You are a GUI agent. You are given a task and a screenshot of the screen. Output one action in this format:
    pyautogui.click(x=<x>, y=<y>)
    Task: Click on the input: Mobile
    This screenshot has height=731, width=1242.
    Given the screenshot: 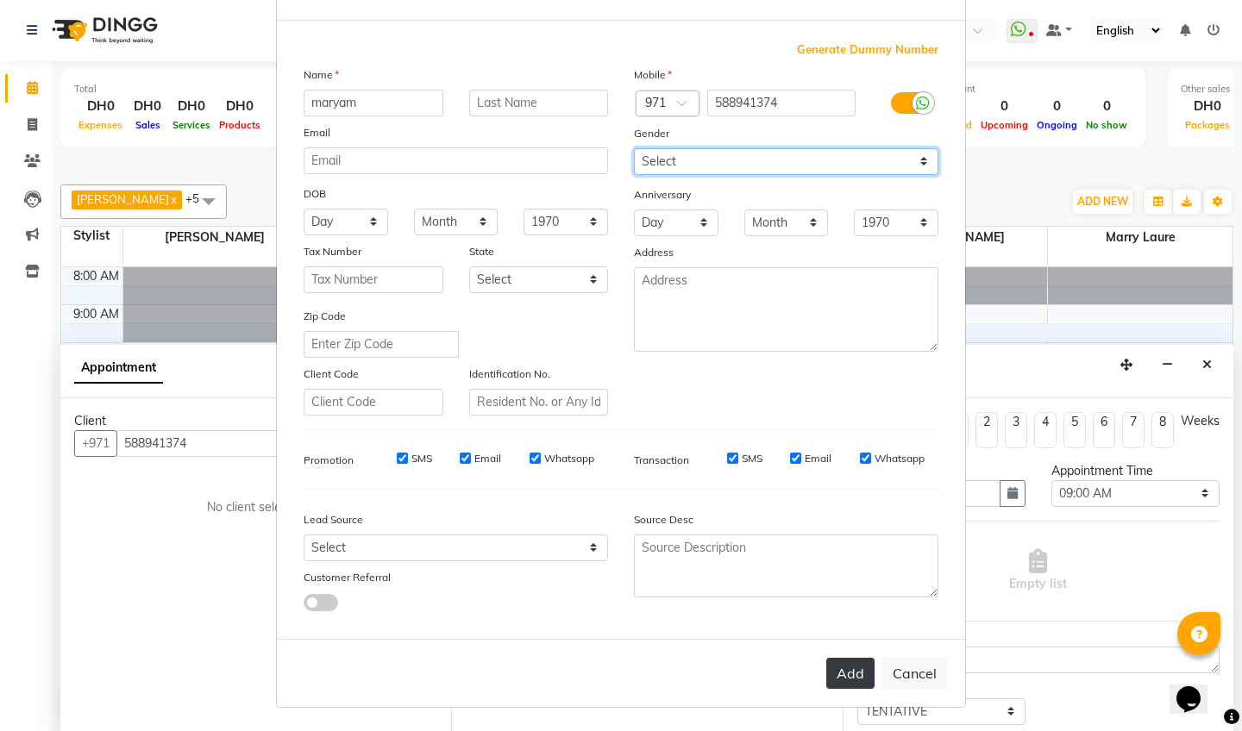 What is the action you would take?
    pyautogui.click(x=781, y=103)
    